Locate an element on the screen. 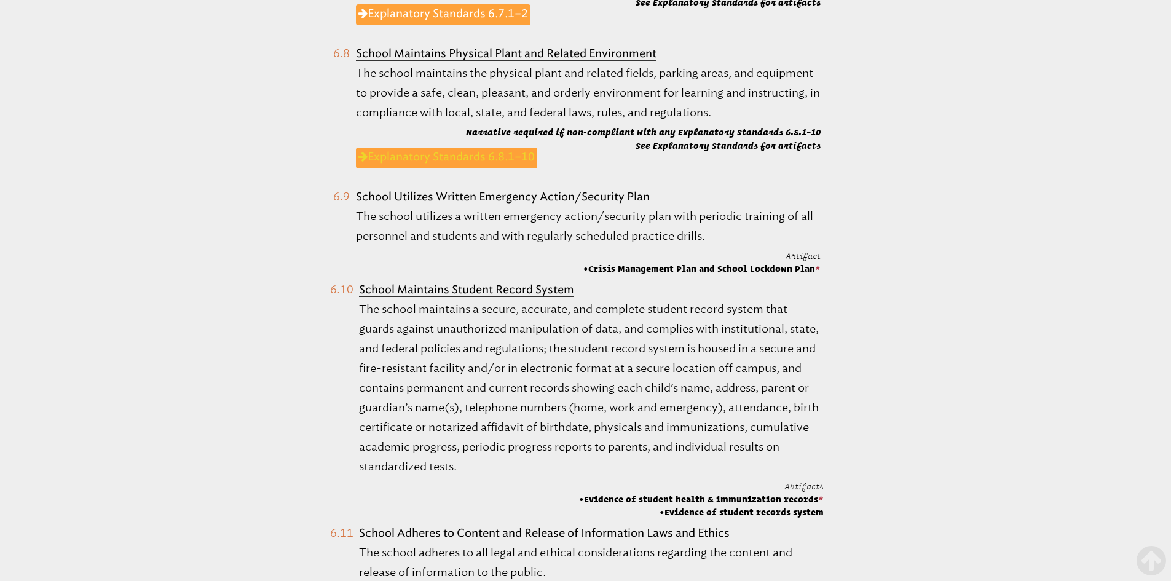 This screenshot has width=1171, height=581. span: Crisis Management Plan and School Lockdown Plan is located at coordinates (702, 269).